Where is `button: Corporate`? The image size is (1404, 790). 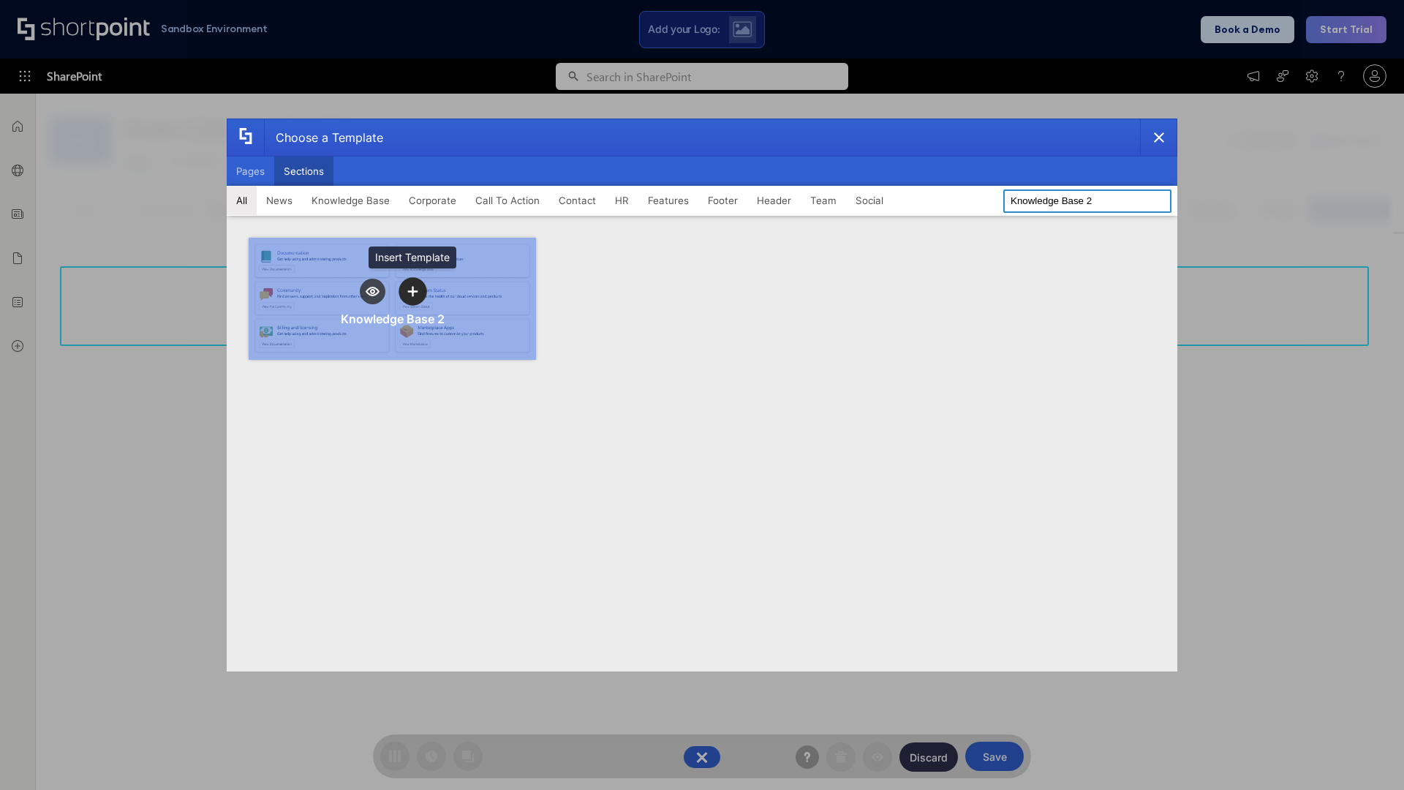
button: Corporate is located at coordinates (432, 200).